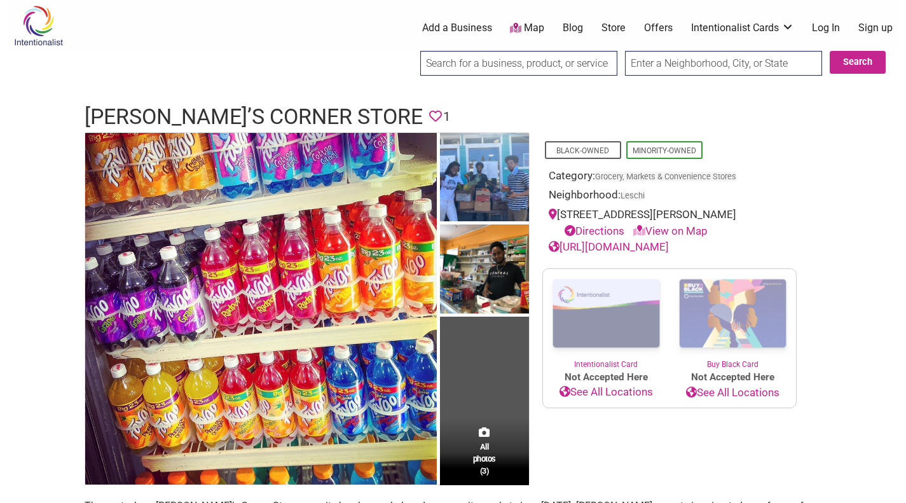 The image size is (906, 503). What do you see at coordinates (665, 151) in the screenshot?
I see `a: Minority-Owned` at bounding box center [665, 151].